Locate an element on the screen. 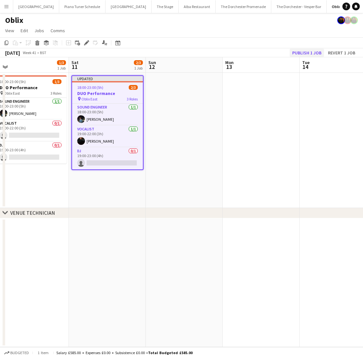 The width and height of the screenshot is (363, 358). button: Revert 1 job is located at coordinates (342, 53).